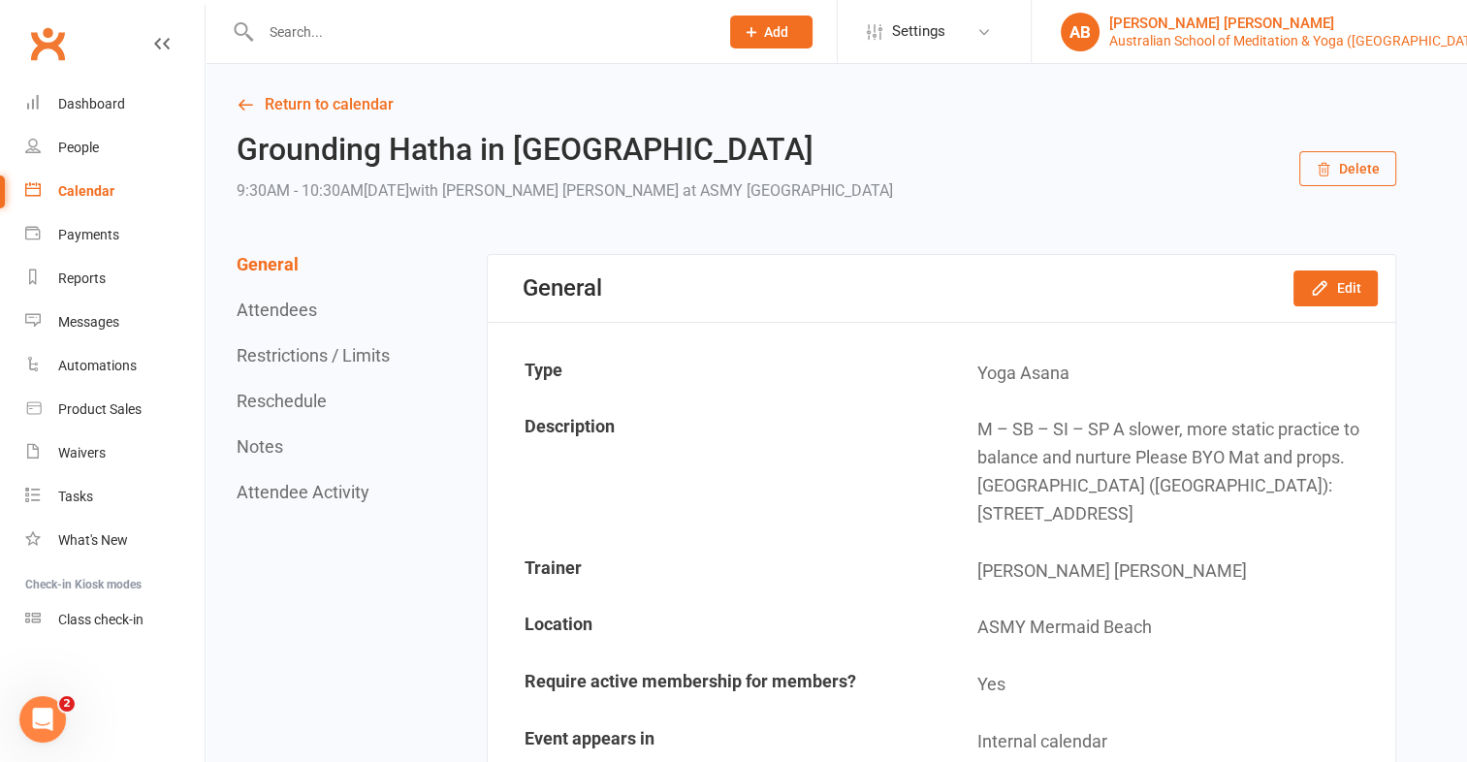 This screenshot has width=1467, height=762. I want to click on div: Class check-in, so click(101, 619).